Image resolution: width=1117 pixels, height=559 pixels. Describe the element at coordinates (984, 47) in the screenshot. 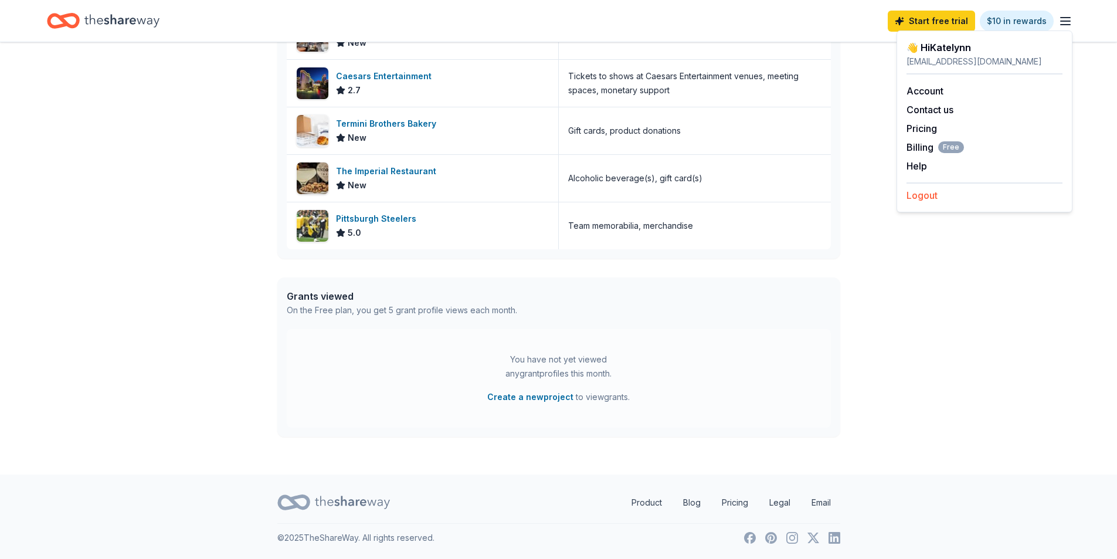

I see `div: 👋 Hi Katelynn` at that location.